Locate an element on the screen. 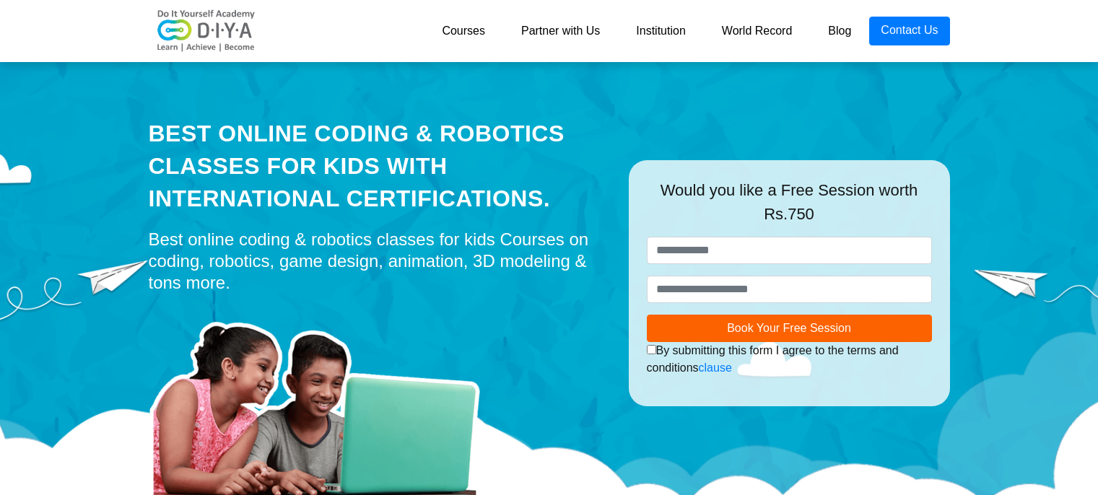 The image size is (1098, 495). button: Book Your Free Session is located at coordinates (789, 328).